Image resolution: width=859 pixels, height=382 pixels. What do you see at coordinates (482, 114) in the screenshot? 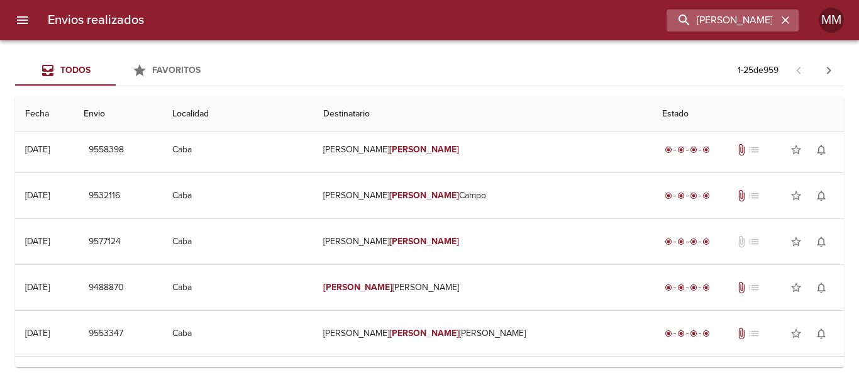
I see `th: Destinatario` at bounding box center [482, 114].